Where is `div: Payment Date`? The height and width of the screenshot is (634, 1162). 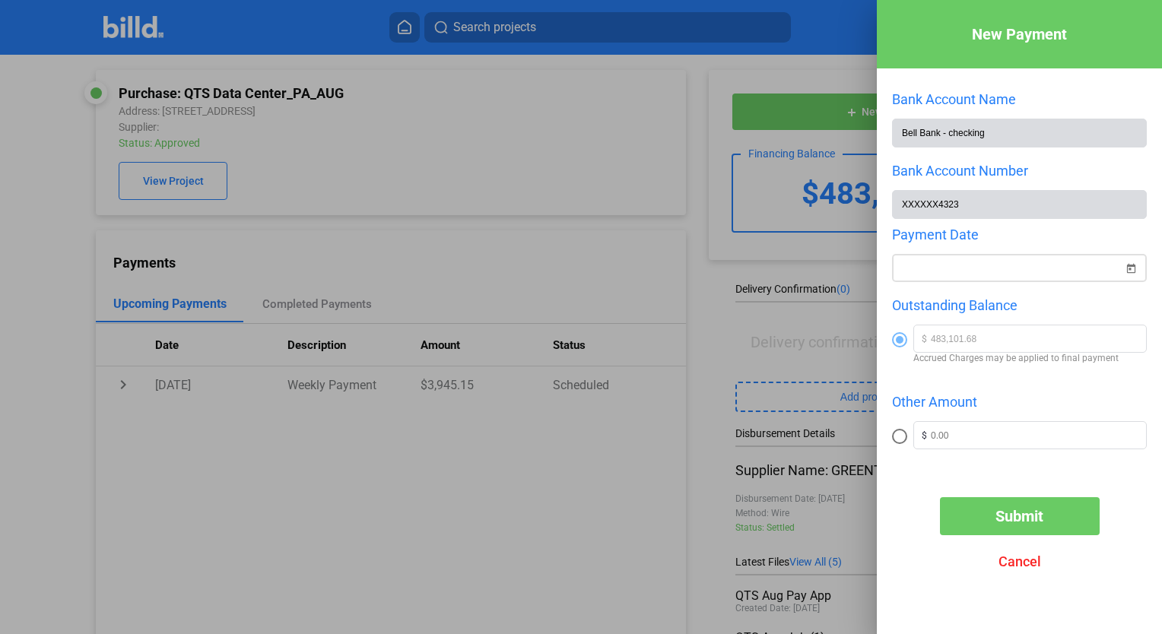 div: Payment Date is located at coordinates (1019, 234).